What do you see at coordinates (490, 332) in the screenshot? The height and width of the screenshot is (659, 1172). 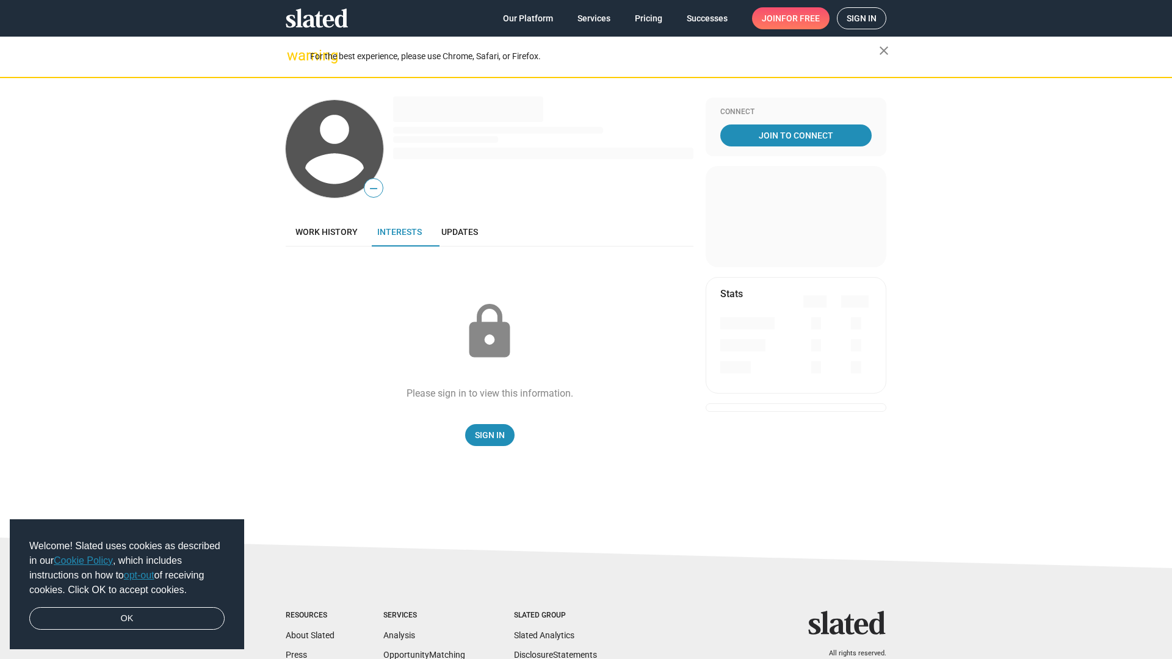 I see `mat-icon: lock` at bounding box center [490, 332].